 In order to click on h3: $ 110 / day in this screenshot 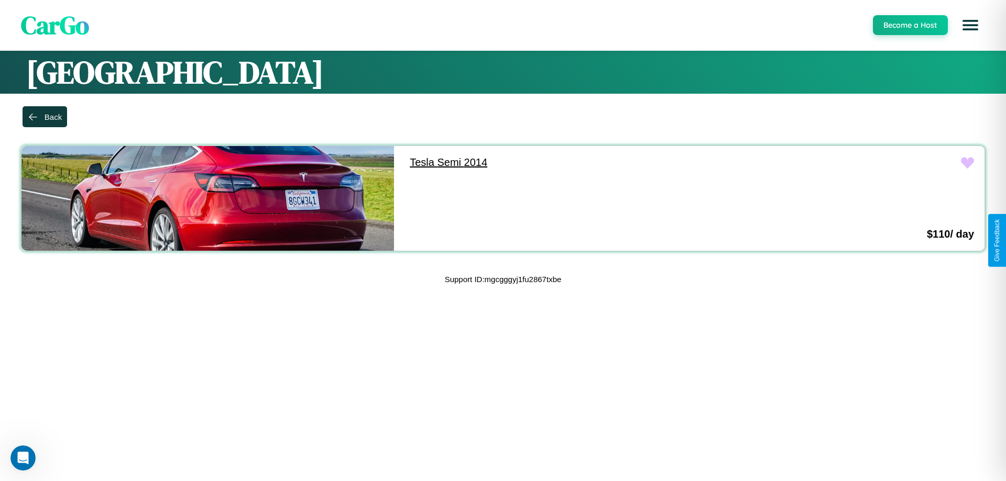, I will do `click(950, 234)`.